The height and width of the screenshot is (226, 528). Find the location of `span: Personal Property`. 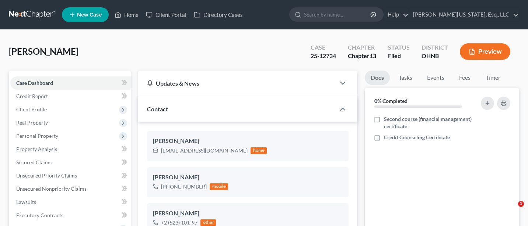

span: Personal Property is located at coordinates (37, 136).